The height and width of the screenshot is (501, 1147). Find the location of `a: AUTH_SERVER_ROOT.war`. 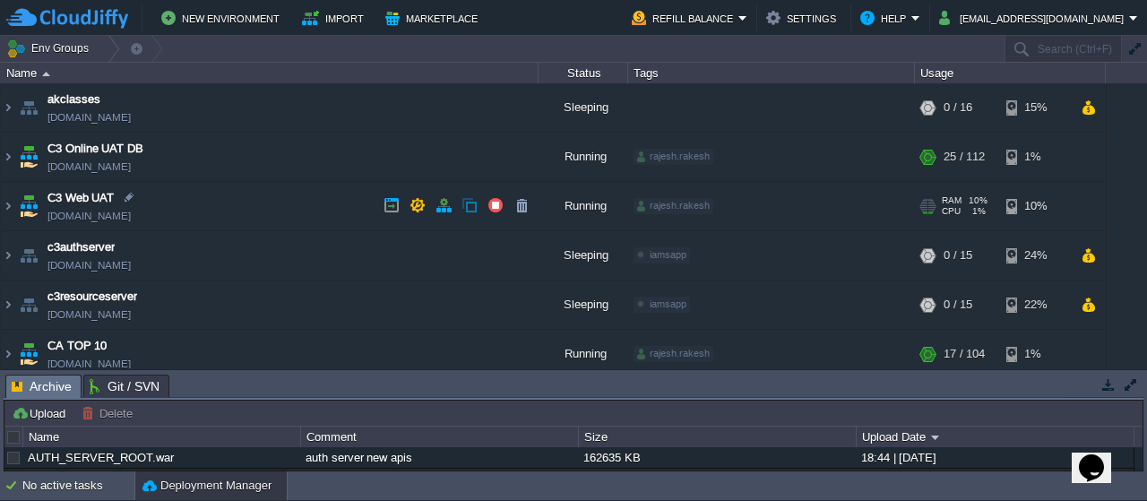

a: AUTH_SERVER_ROOT.war is located at coordinates (100, 457).